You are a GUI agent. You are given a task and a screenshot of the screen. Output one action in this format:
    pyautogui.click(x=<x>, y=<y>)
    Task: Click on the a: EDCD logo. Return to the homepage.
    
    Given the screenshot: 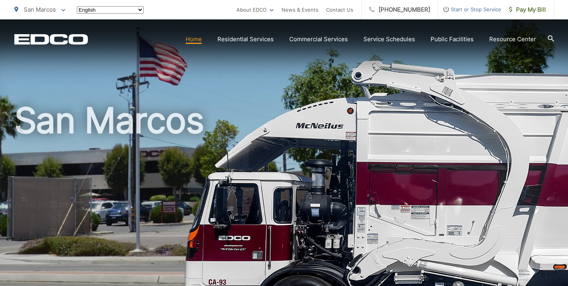 What is the action you would take?
    pyautogui.click(x=51, y=39)
    